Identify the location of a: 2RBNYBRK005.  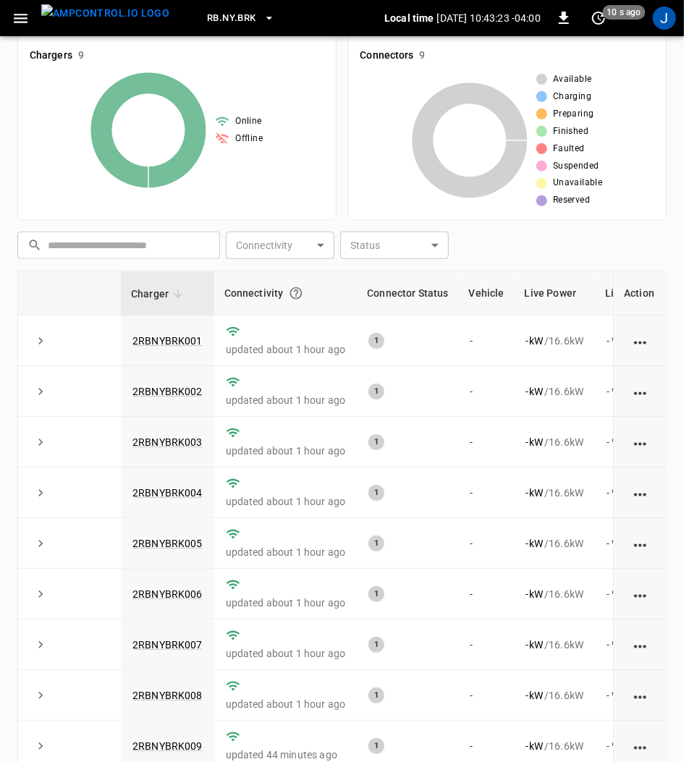
(167, 543).